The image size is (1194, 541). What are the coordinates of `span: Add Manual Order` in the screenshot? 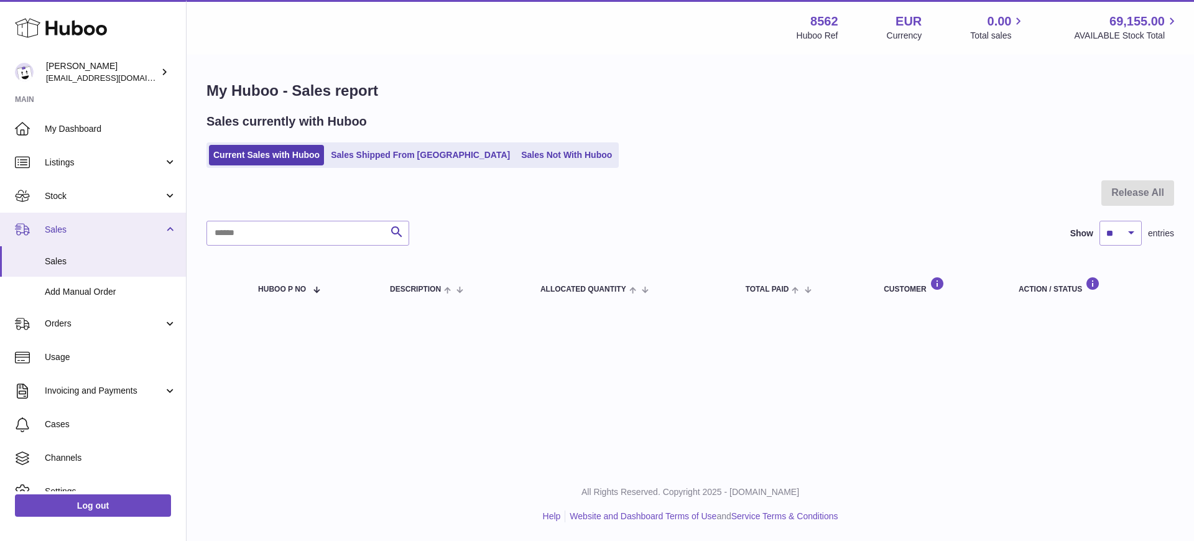 It's located at (111, 292).